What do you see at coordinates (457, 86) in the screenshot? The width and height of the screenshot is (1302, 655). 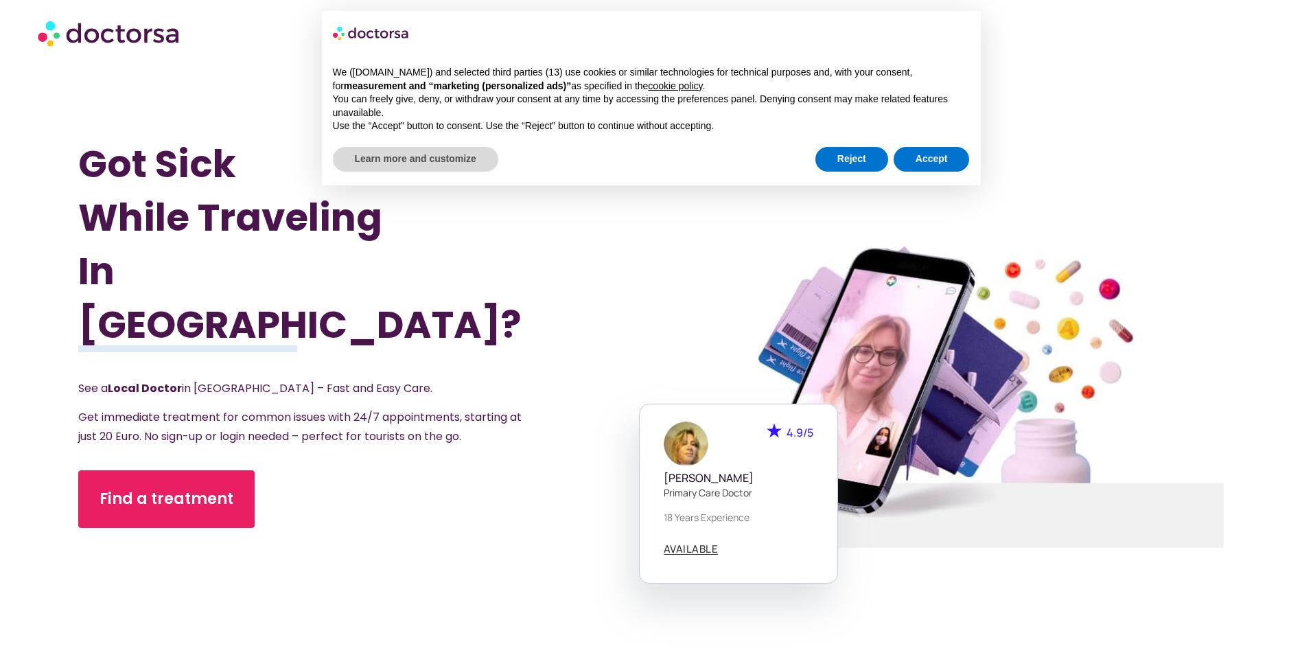 I see `strong: measurement and “marketing (personalized ads)”` at bounding box center [457, 86].